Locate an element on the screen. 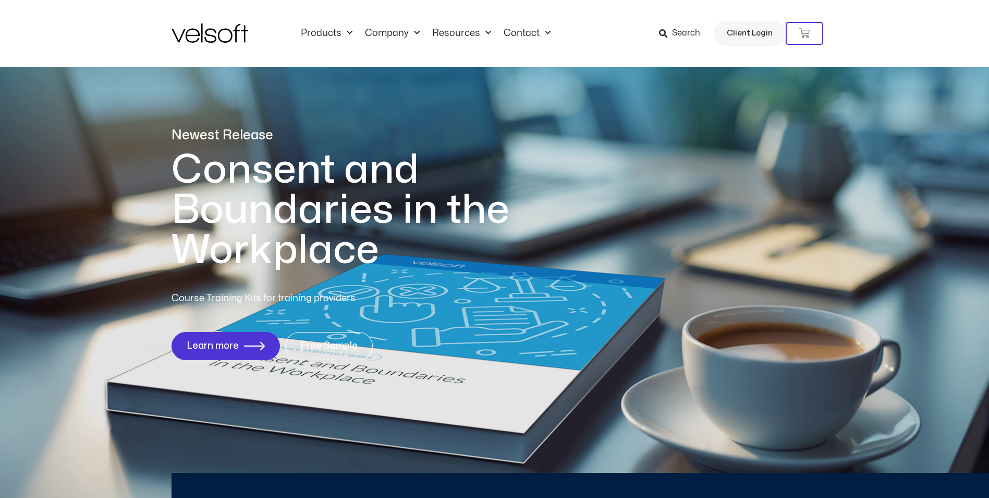 Image resolution: width=989 pixels, height=498 pixels. a: Free Sample is located at coordinates (329, 346).